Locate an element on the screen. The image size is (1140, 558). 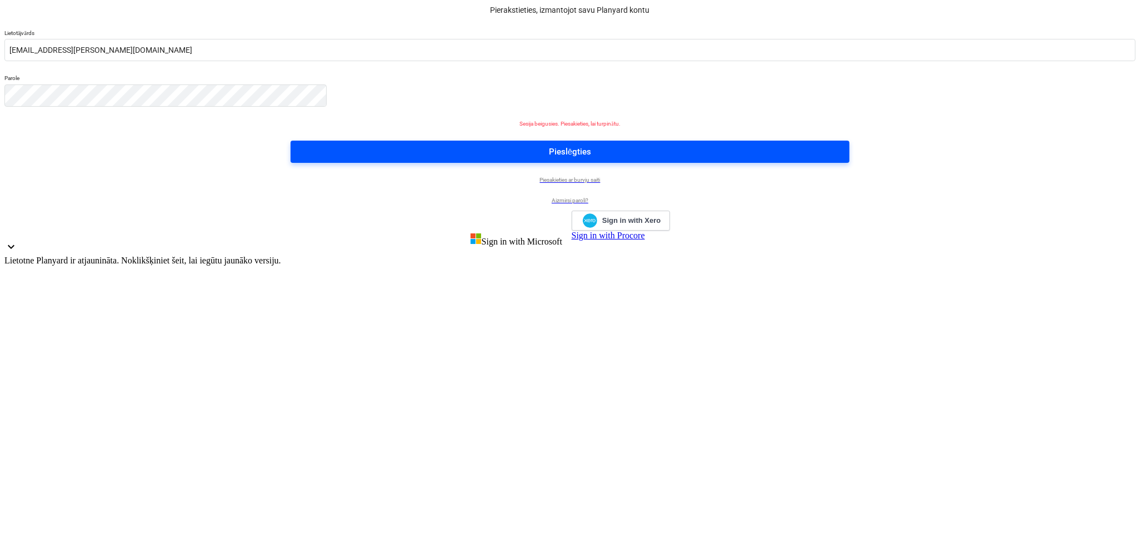
p: Pierakstieties, izmantojot savu Planyard kontu is located at coordinates (570, 10).